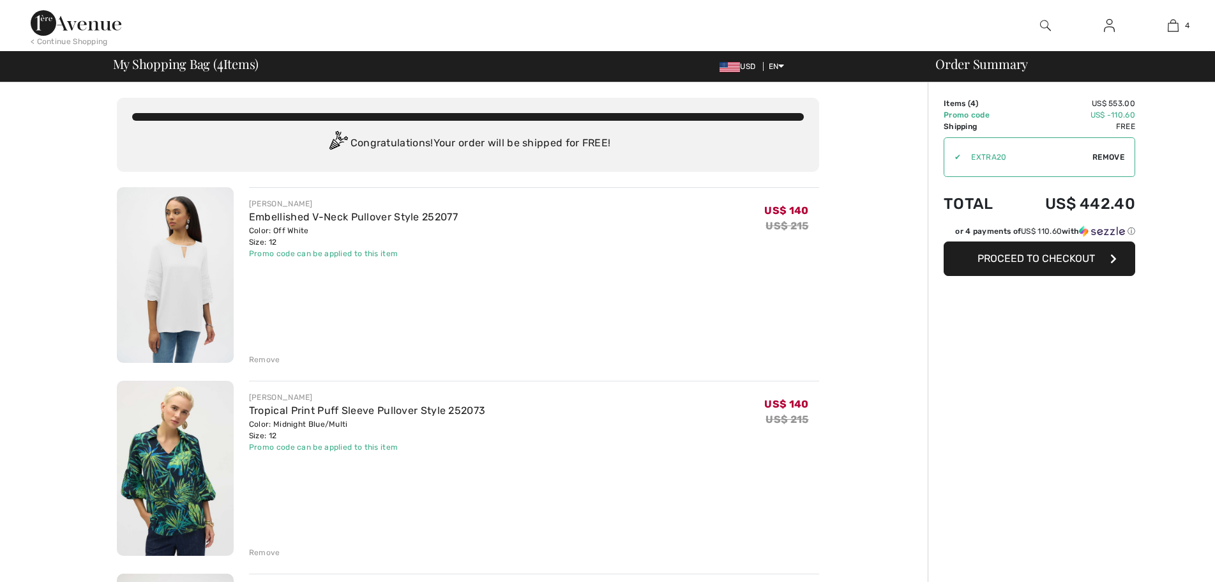 Image resolution: width=1215 pixels, height=582 pixels. What do you see at coordinates (69, 41) in the screenshot?
I see `div: < Continue Shopping` at bounding box center [69, 41].